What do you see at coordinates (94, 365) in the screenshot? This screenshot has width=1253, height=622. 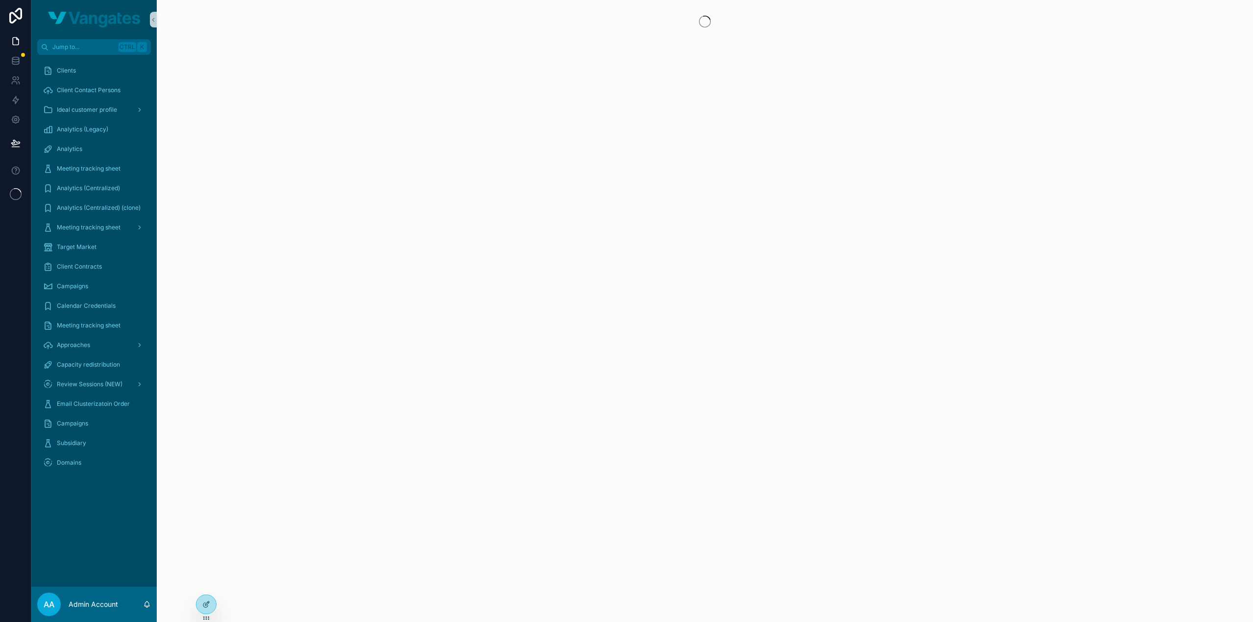 I see `a: Capacity redistribution` at bounding box center [94, 365].